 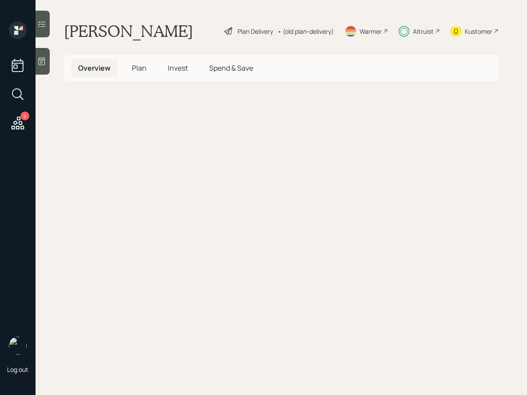 I want to click on span: Invest, so click(x=178, y=68).